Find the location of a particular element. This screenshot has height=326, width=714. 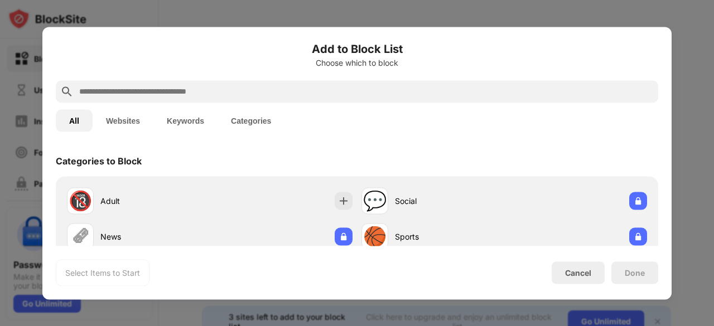

div: Done is located at coordinates (635, 273).